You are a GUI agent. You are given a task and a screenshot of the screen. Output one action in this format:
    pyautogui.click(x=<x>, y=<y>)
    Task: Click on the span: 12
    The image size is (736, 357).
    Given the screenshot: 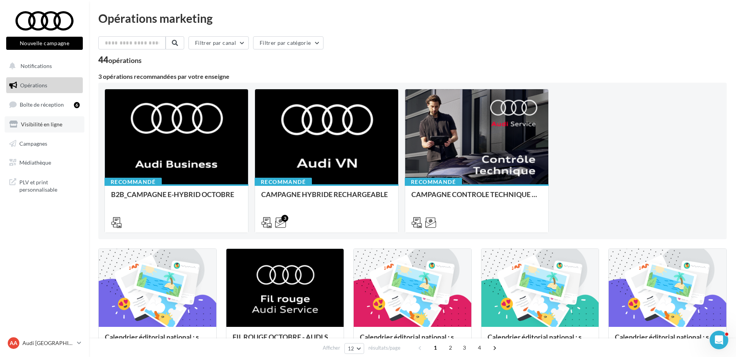 What is the action you would take?
    pyautogui.click(x=351, y=349)
    